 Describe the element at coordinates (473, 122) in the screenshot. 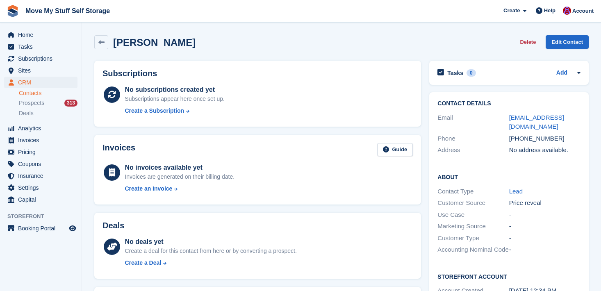

I see `div: Email` at that location.